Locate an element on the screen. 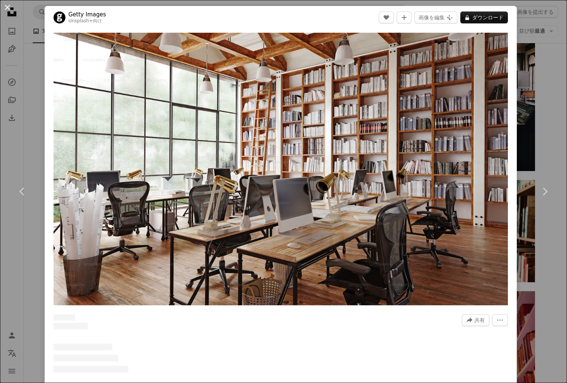  button: その他のアクション is located at coordinates (500, 320).